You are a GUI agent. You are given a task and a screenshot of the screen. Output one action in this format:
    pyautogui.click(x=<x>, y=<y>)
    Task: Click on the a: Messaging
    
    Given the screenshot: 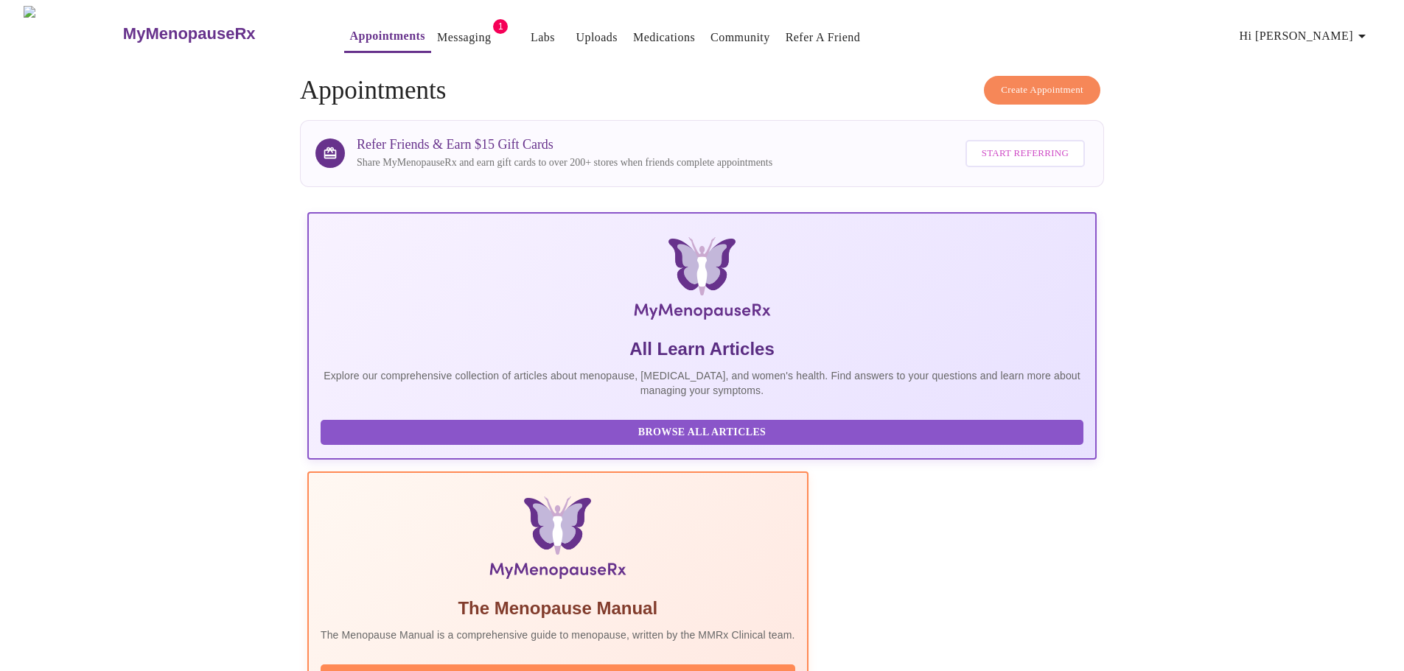 What is the action you would take?
    pyautogui.click(x=464, y=38)
    